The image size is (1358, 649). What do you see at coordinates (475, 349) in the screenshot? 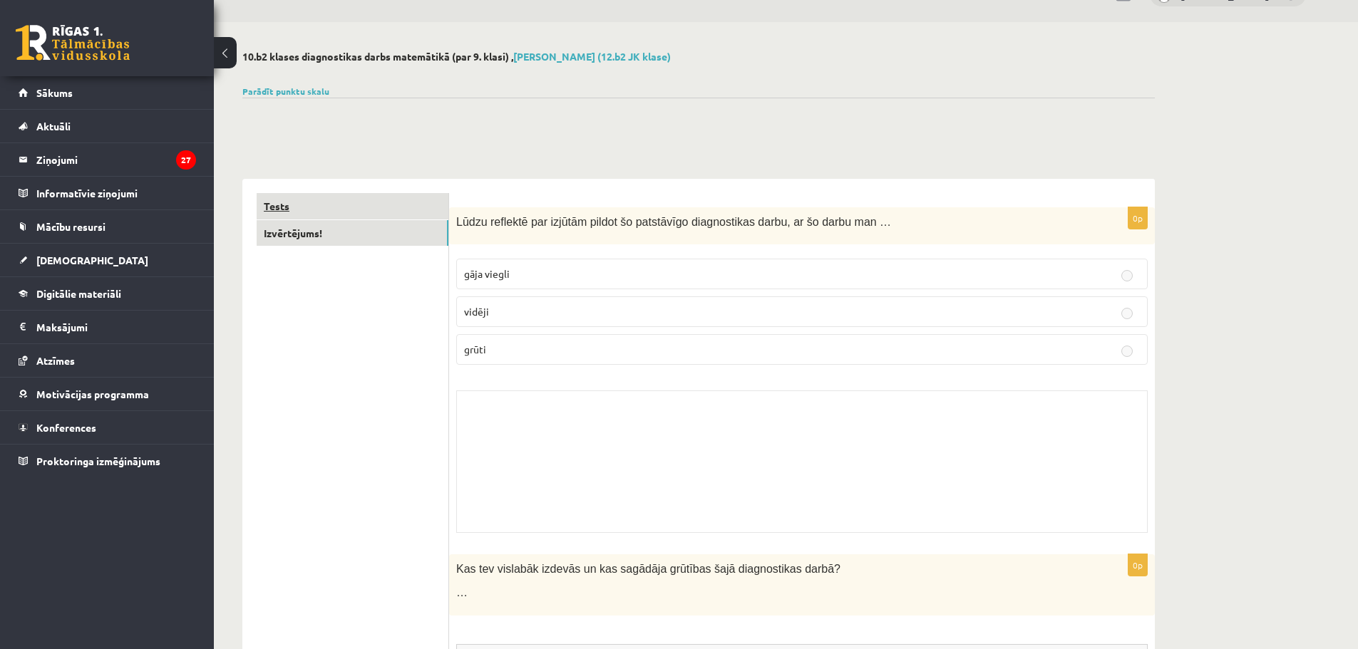
I see `span: grūti` at bounding box center [475, 349].